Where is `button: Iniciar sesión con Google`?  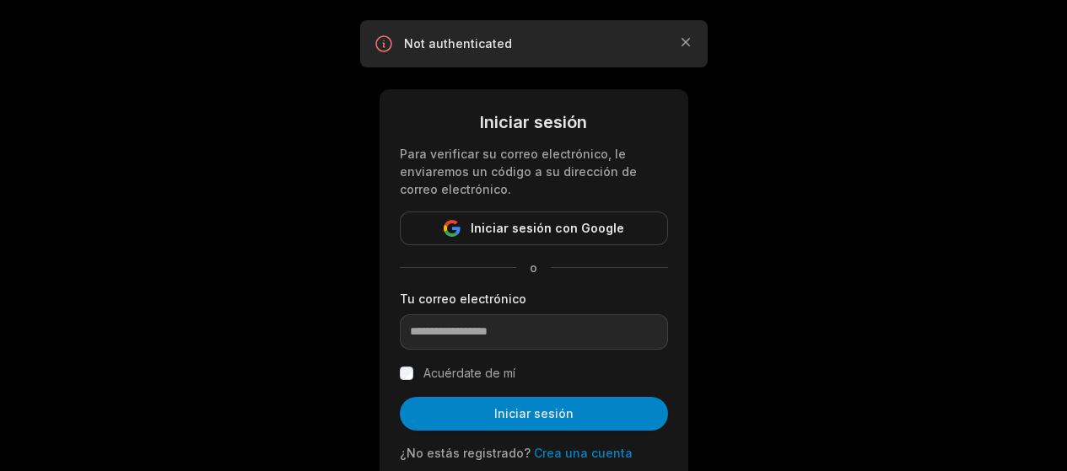 button: Iniciar sesión con Google is located at coordinates (534, 229).